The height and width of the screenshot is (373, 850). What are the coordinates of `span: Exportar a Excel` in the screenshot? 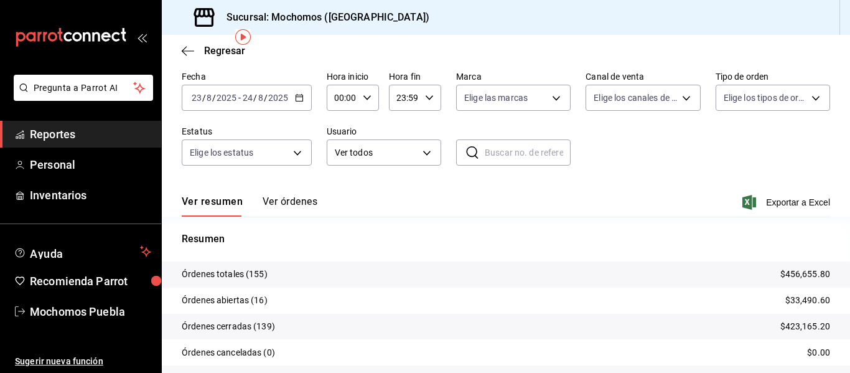 It's located at (787, 202).